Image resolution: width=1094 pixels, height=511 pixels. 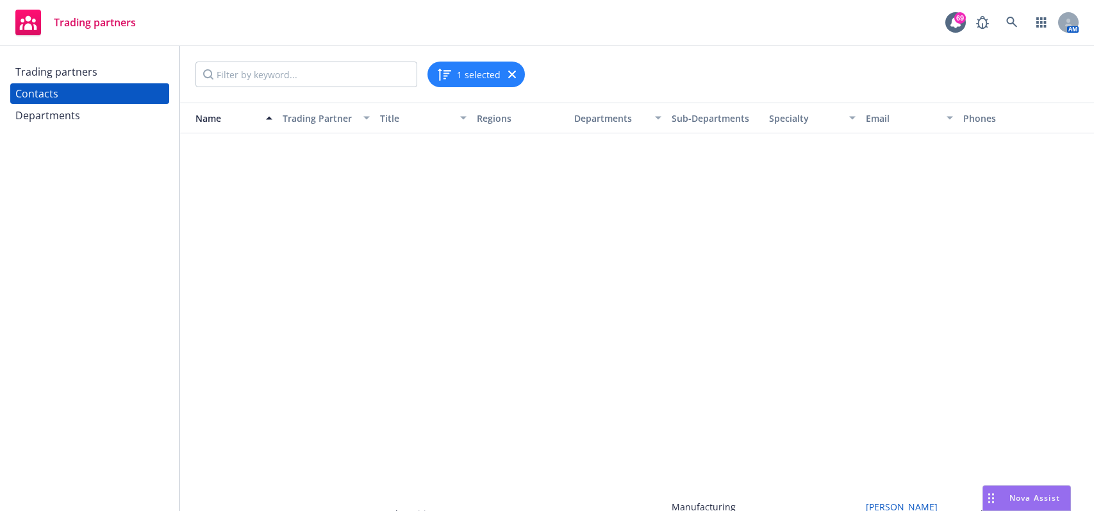 I want to click on button: Name, so click(x=229, y=118).